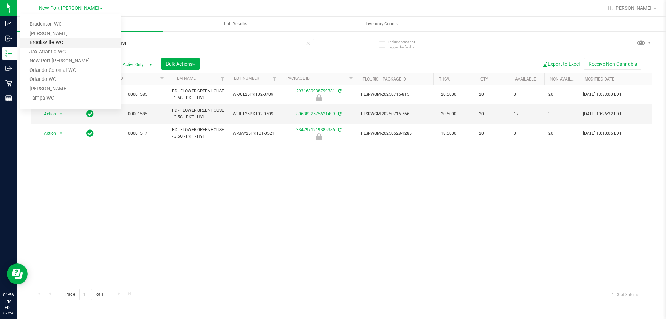  What do you see at coordinates (9, 83) in the screenshot?
I see `inline-svg: Retail` at bounding box center [9, 83].